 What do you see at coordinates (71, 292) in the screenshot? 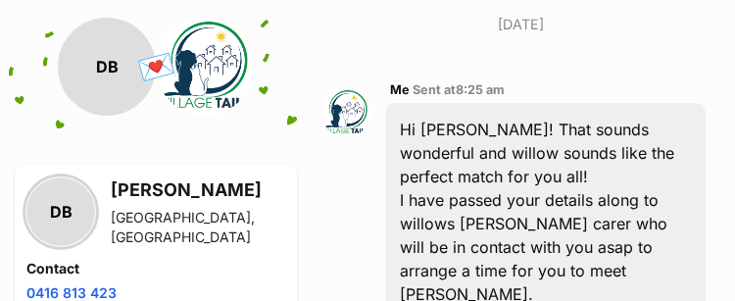
I see `a: 0416 813 423` at bounding box center [71, 292].